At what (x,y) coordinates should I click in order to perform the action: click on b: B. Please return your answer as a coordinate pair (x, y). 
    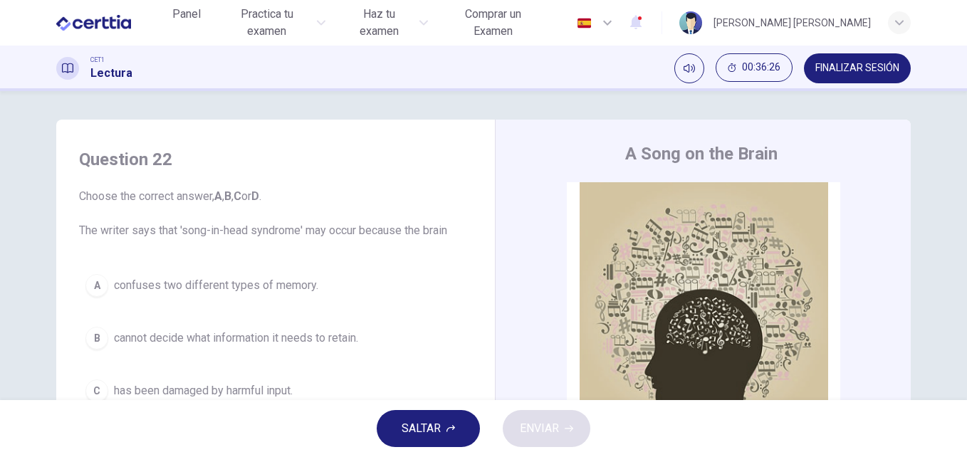
    Looking at the image, I should click on (228, 196).